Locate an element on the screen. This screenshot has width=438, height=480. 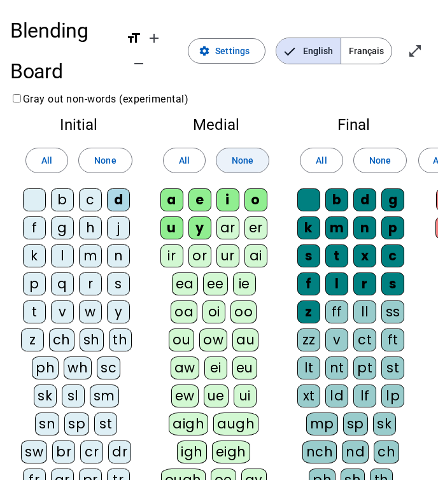
div: j is located at coordinates (118, 228).